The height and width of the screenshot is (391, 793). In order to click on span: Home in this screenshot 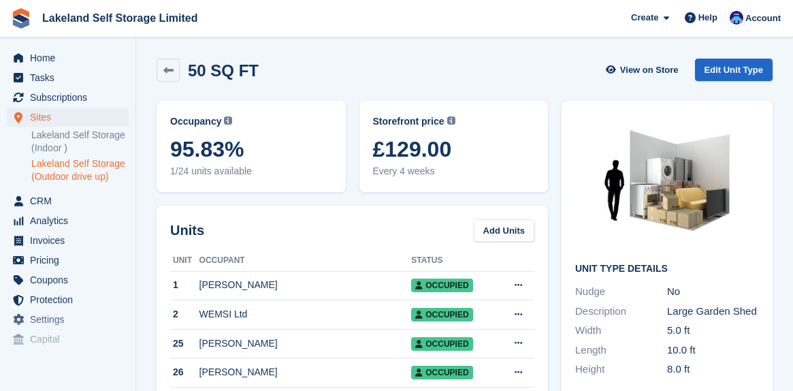, I will do `click(71, 58)`.